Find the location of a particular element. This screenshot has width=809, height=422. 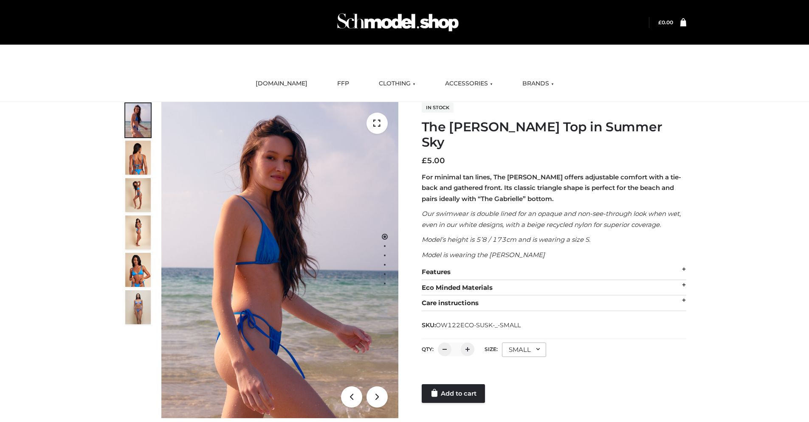

a: FFP is located at coordinates (343, 84).